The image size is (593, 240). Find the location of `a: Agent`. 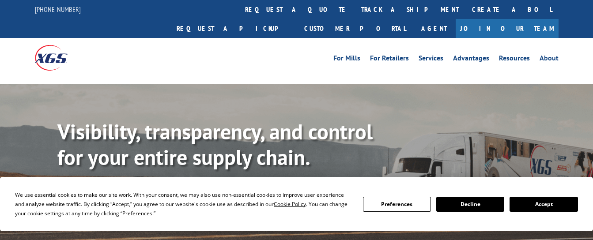

a: Agent is located at coordinates (434, 28).